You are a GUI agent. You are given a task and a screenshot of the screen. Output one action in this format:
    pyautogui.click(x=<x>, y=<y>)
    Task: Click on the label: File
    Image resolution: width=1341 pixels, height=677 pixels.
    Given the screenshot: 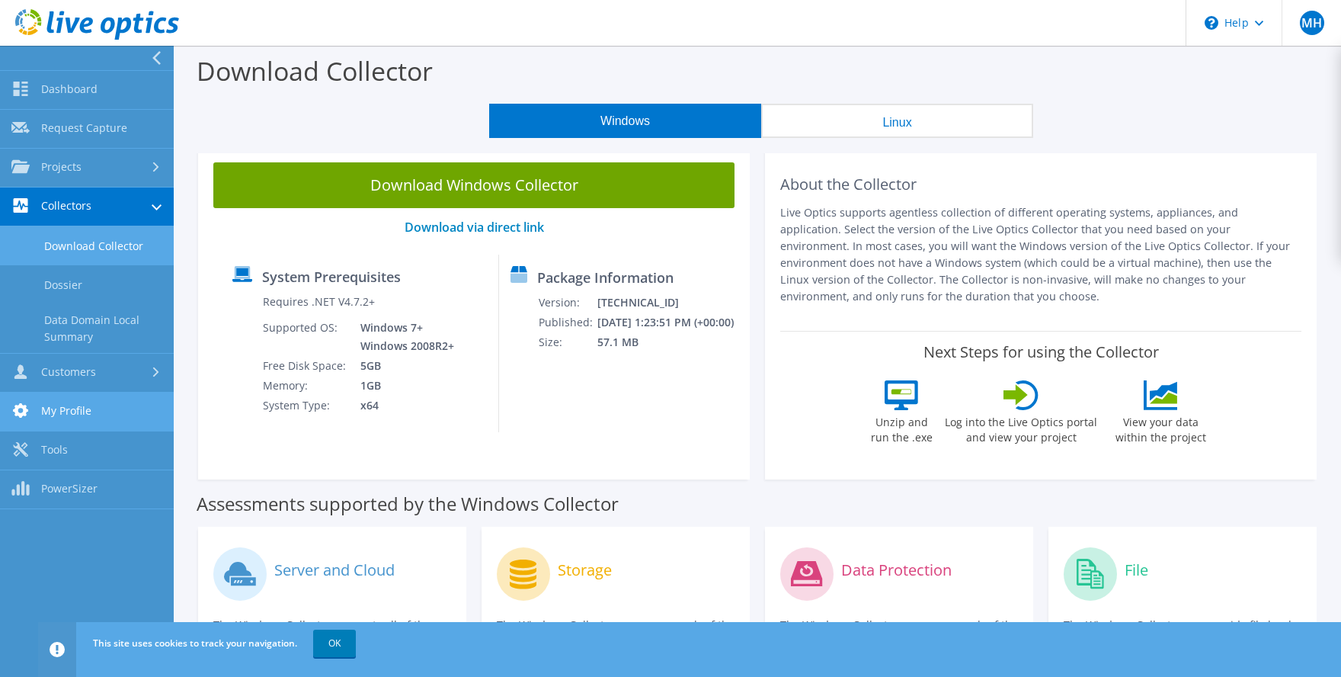 What is the action you would take?
    pyautogui.click(x=1136, y=570)
    